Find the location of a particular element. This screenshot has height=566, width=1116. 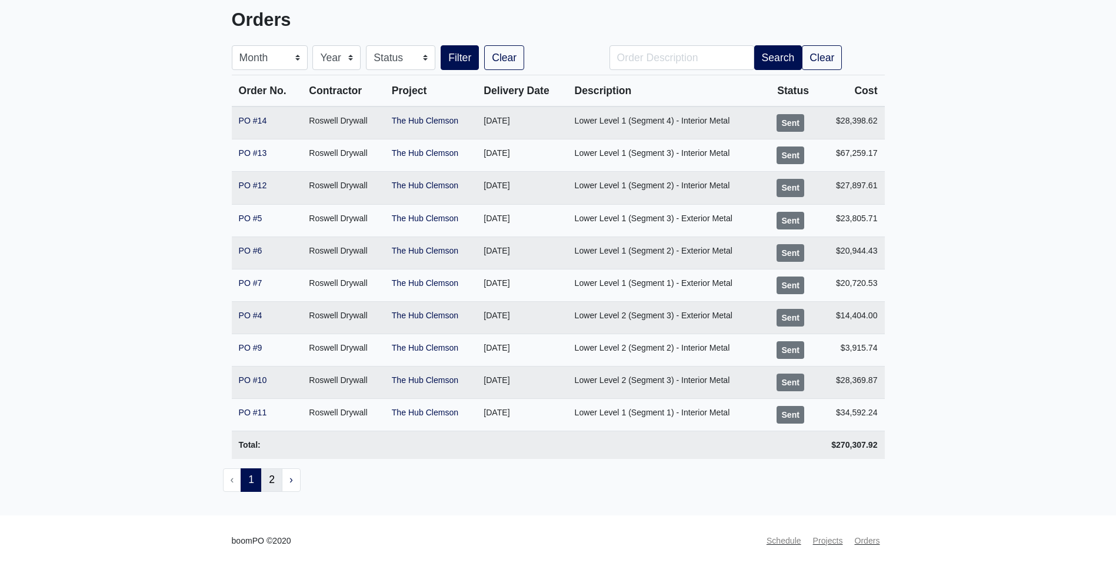

a: PO #6 is located at coordinates (251, 251).